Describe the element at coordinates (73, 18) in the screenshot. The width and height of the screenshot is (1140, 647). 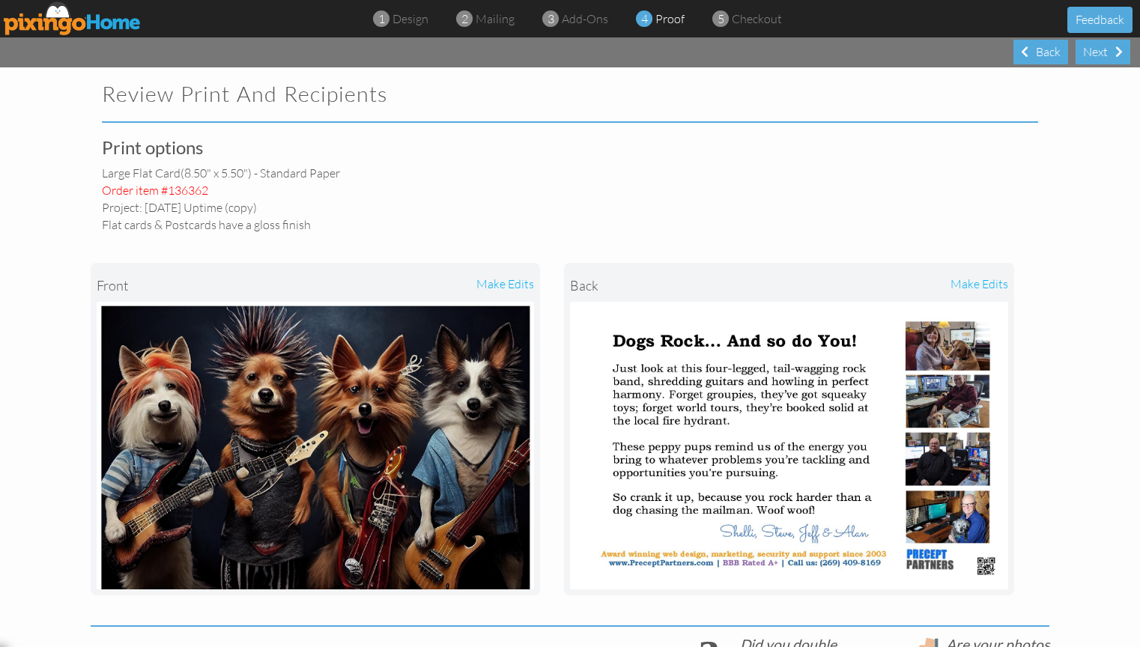
I see `img: pixingo logo` at that location.